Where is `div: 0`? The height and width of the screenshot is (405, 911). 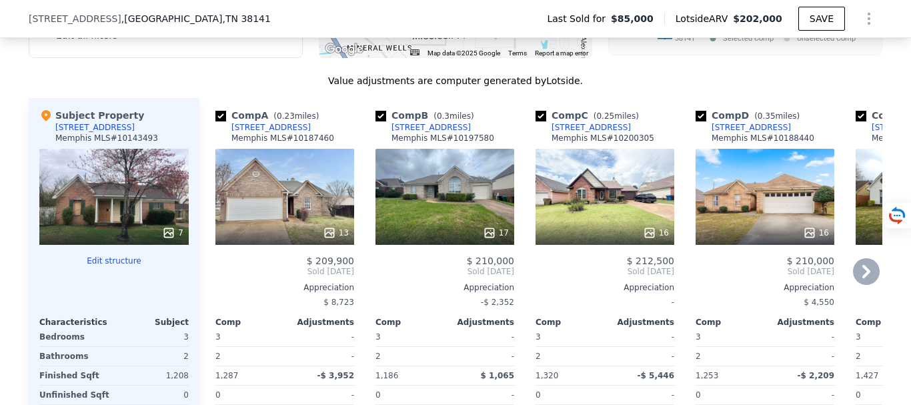
div: 0 is located at coordinates (153, 395).